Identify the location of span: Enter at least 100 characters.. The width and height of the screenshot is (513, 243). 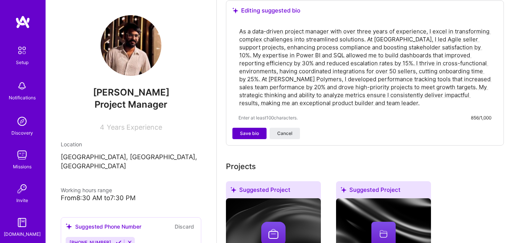
(268, 118).